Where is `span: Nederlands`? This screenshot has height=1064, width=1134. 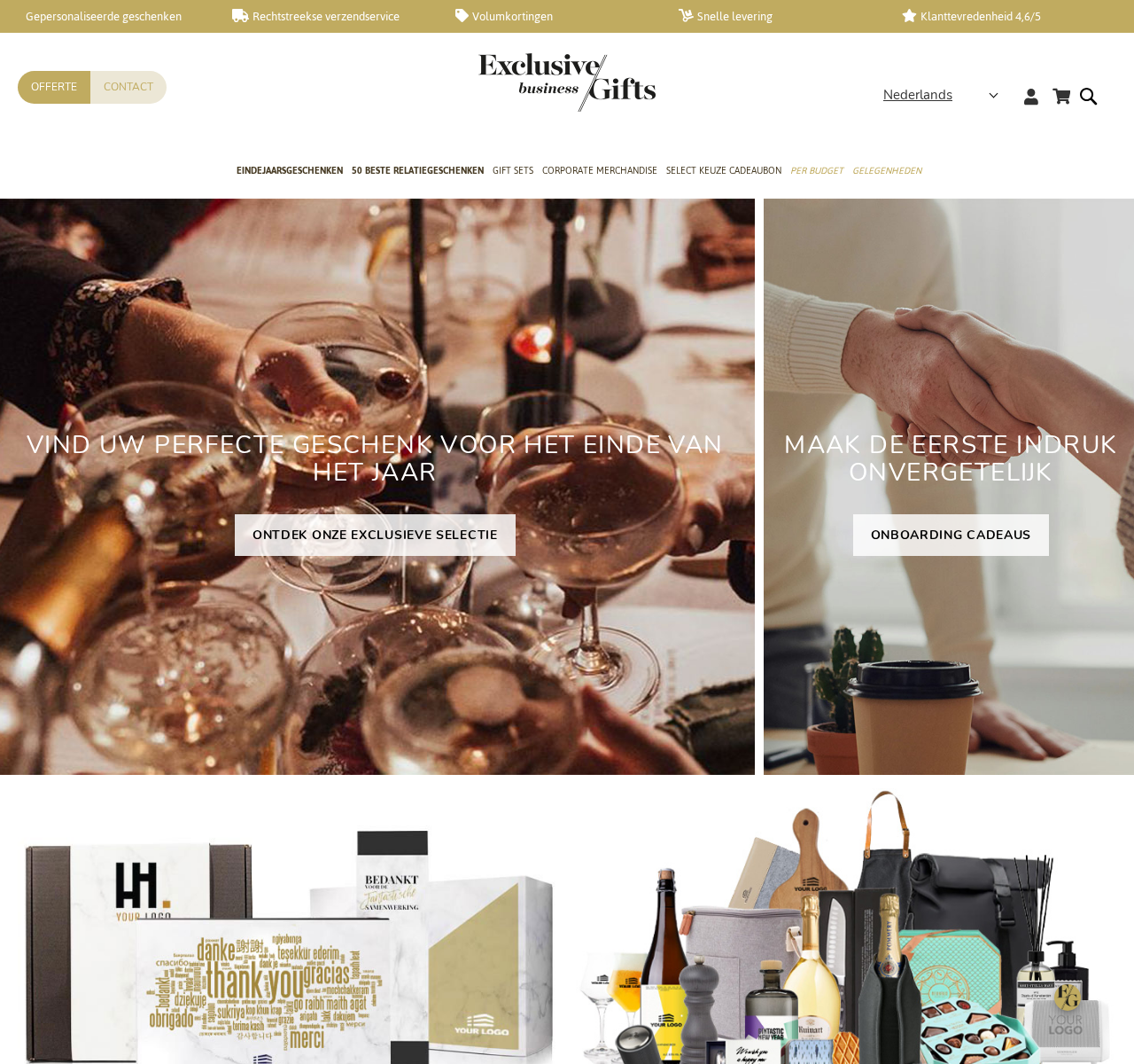
span: Nederlands is located at coordinates (918, 94).